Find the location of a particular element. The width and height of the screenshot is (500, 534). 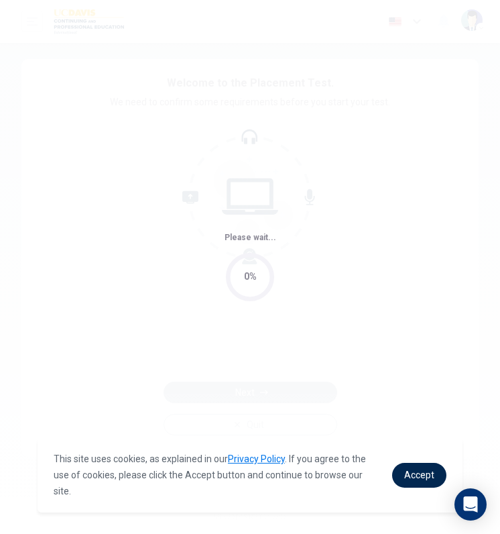

a: Privacy Policy is located at coordinates (256, 459).